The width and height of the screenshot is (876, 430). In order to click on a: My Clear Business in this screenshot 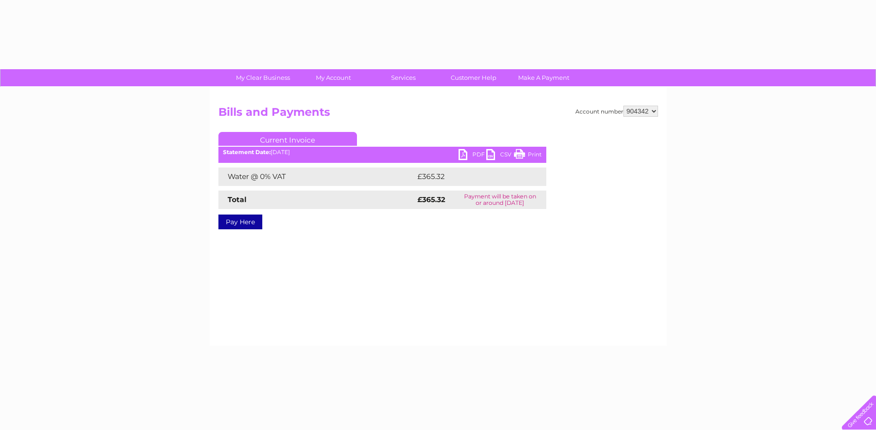, I will do `click(263, 78)`.